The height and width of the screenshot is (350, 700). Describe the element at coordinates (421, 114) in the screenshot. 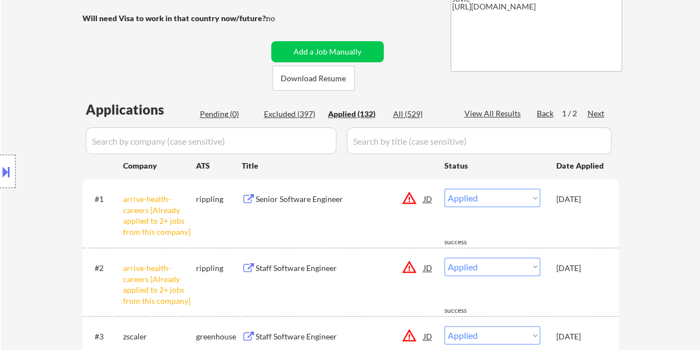

I see `div: All (529)` at that location.